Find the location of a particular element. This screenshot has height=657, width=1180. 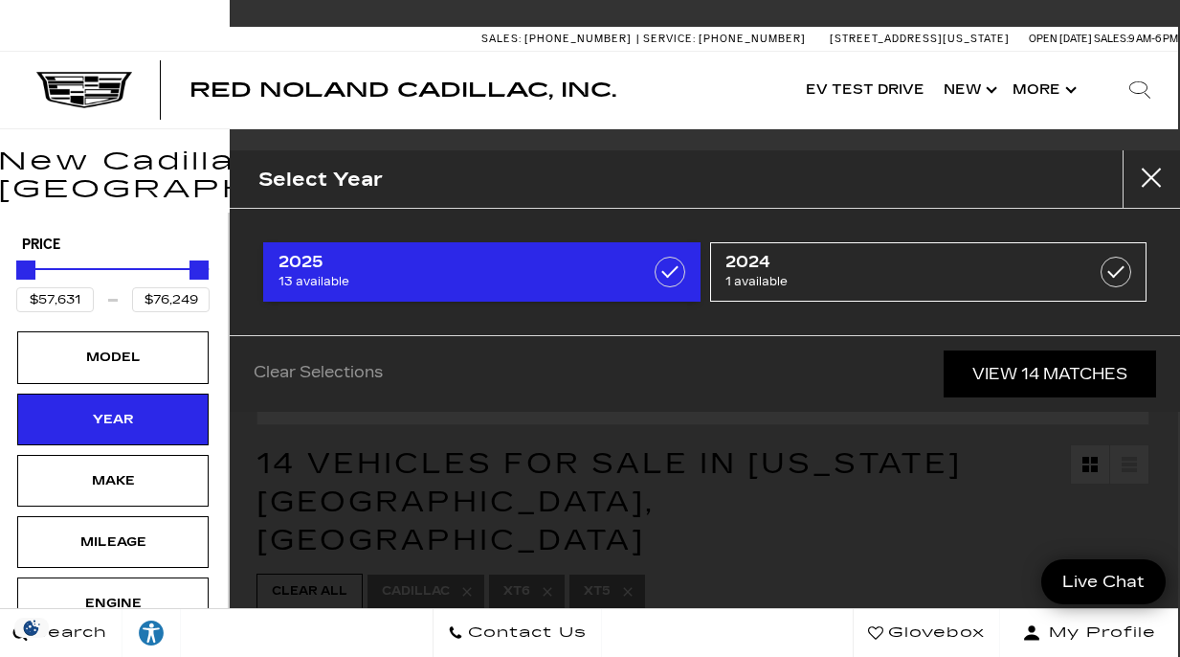

img: Cadillac Dark Logo with Cadillac White Text is located at coordinates (84, 90).